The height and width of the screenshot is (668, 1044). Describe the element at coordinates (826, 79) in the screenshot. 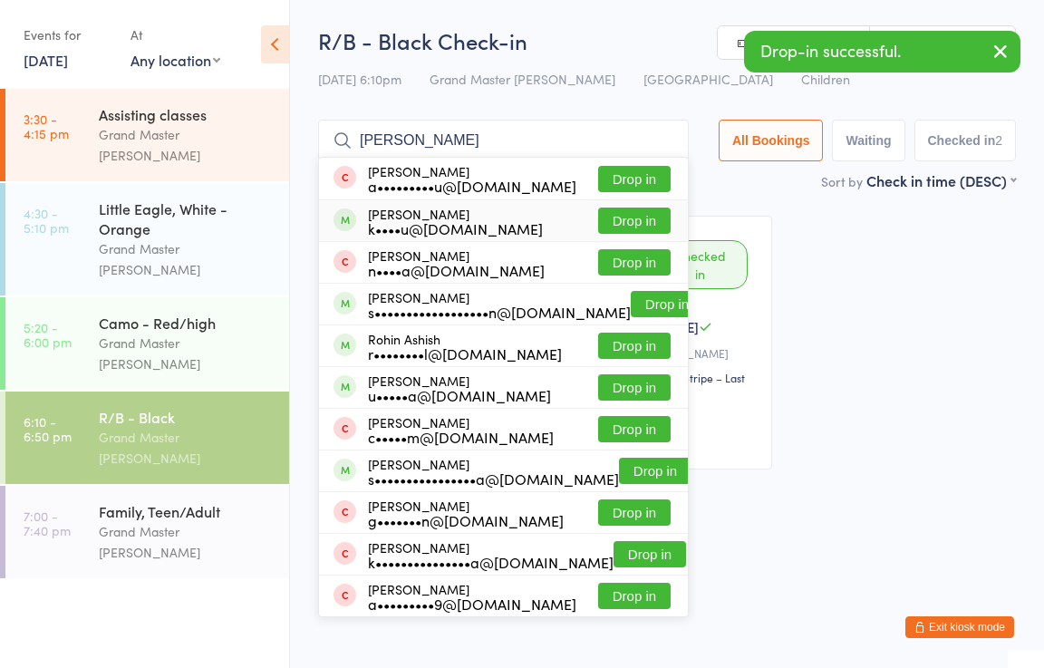

I see `span: Children` at that location.